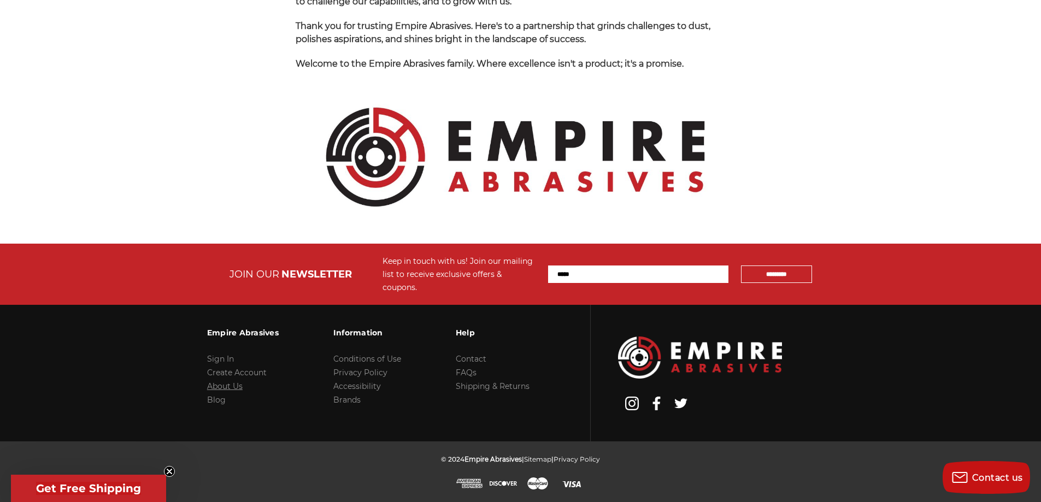 Image resolution: width=1041 pixels, height=502 pixels. I want to click on span: NEWSLETTER, so click(317, 274).